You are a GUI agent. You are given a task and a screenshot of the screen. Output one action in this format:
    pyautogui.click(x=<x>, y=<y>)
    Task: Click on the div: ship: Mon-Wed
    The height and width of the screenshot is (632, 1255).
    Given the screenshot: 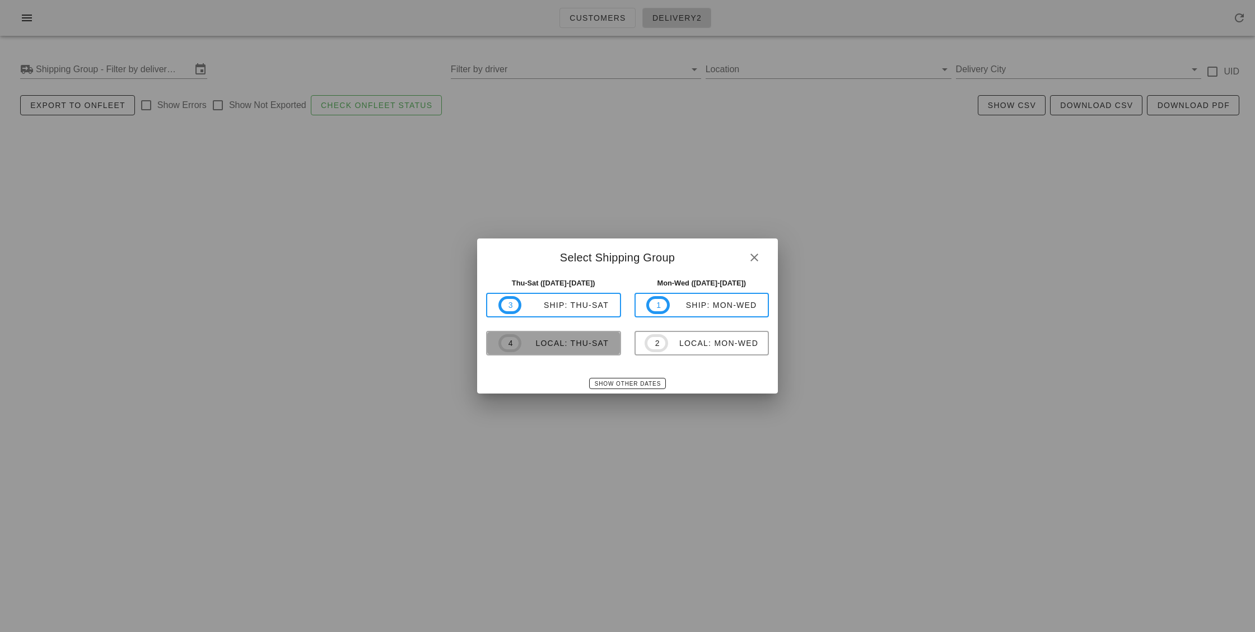 What is the action you would take?
    pyautogui.click(x=714, y=305)
    